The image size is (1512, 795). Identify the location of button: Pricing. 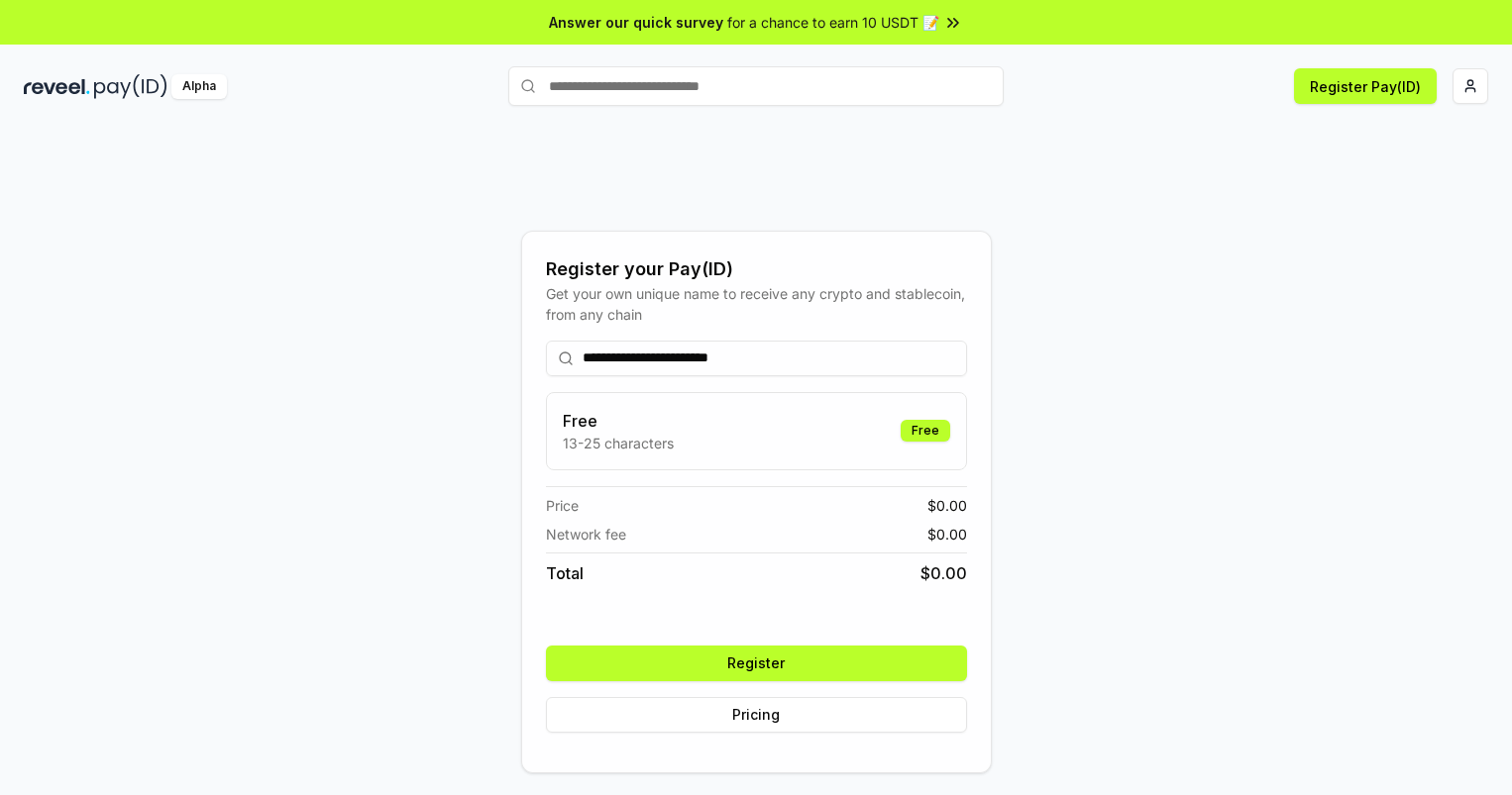
(756, 715).